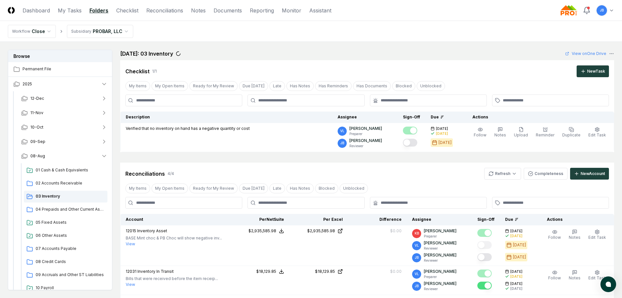  Describe the element at coordinates (70, 222) in the screenshot. I see `span: 05 Fixed Assets` at that location.